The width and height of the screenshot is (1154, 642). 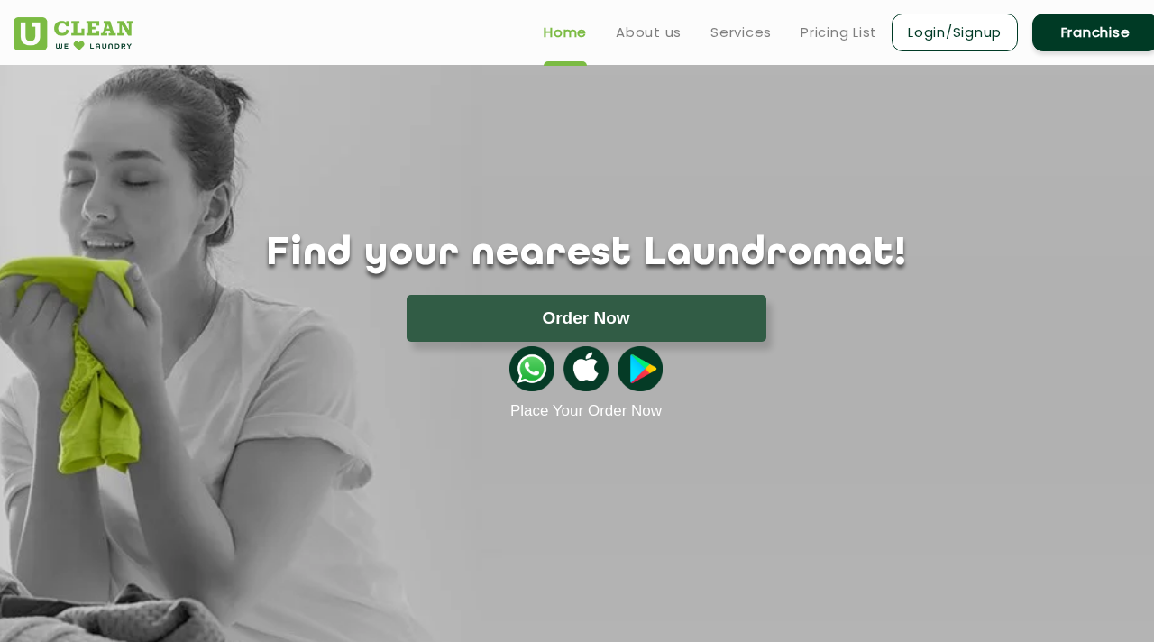 I want to click on img: apple-icon.png, so click(x=586, y=369).